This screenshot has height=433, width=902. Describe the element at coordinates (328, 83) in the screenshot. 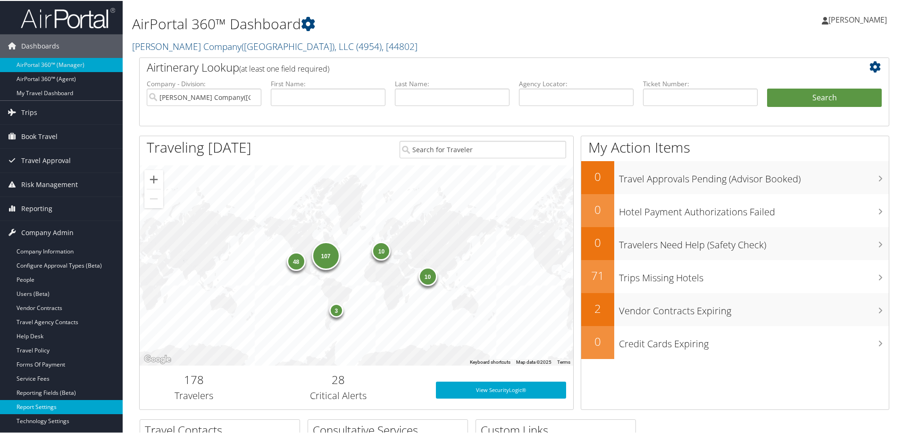

I see `label: First Name:` at that location.